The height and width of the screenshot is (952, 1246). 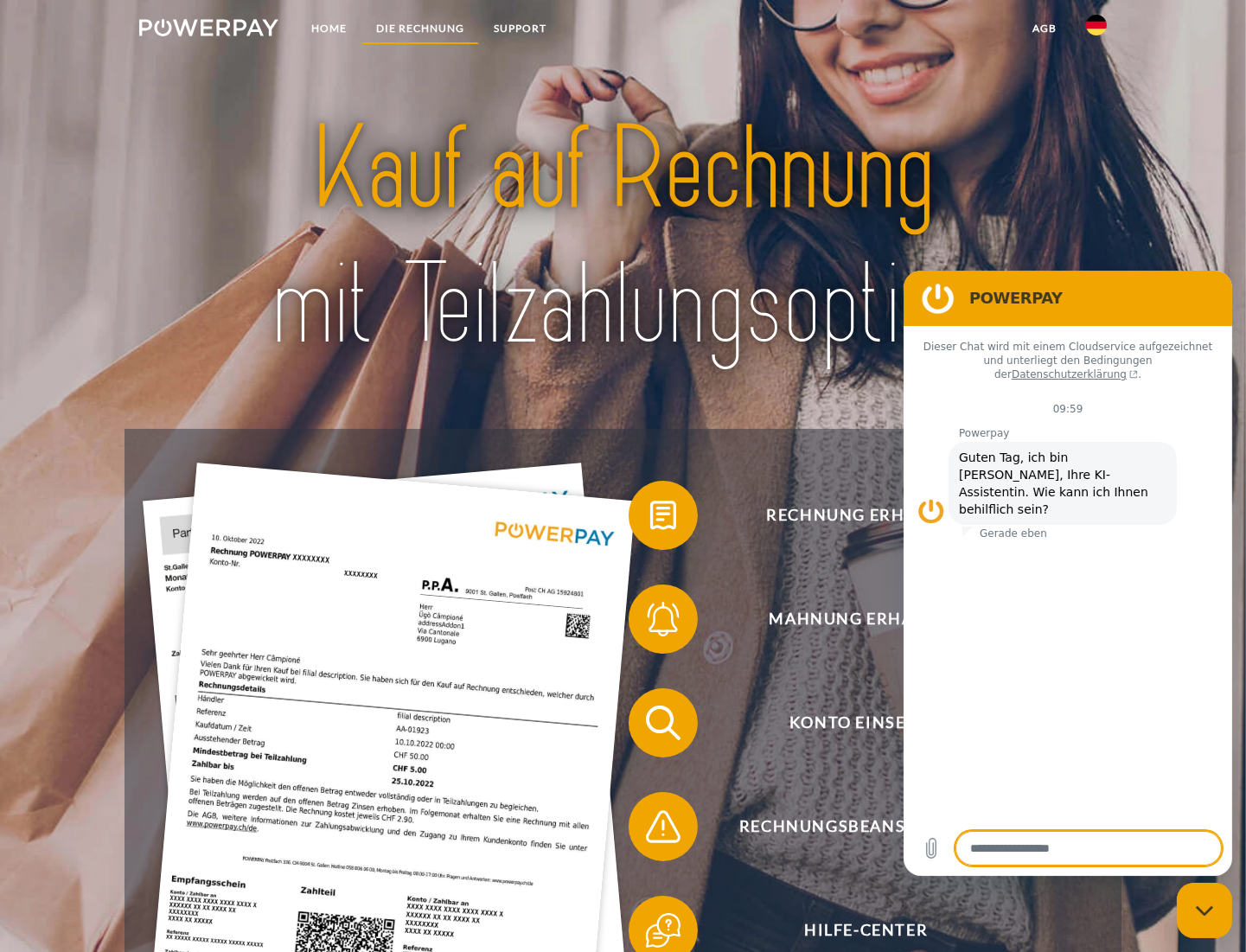 What do you see at coordinates (854, 516) in the screenshot?
I see `a: Rechnung erhalten?` at bounding box center [854, 516].